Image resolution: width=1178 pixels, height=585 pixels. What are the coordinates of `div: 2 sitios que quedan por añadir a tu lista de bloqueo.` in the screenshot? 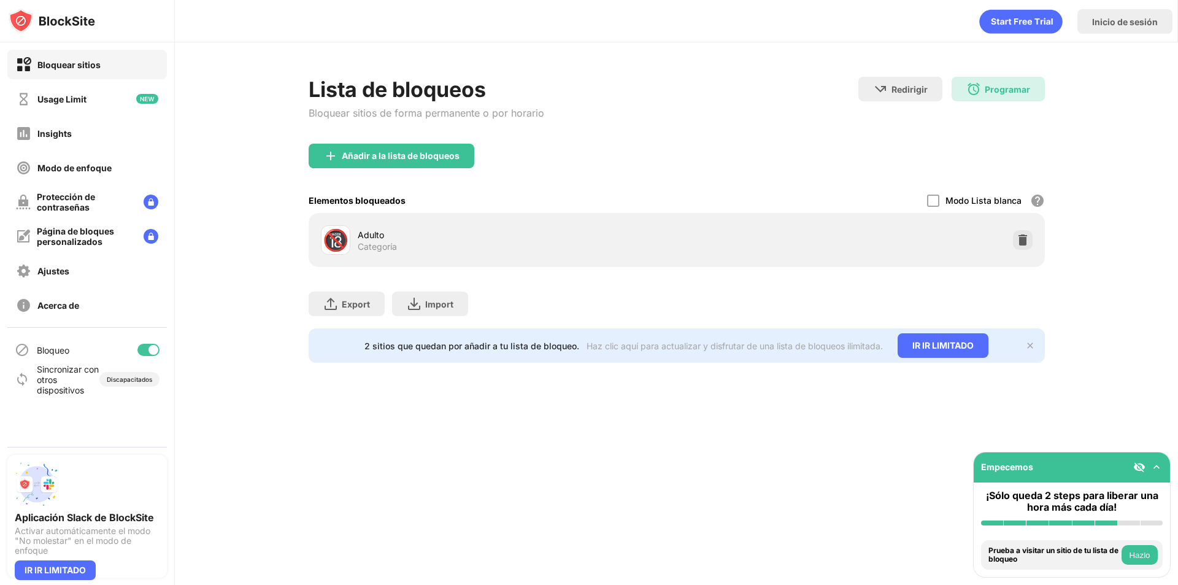 It's located at (472, 345).